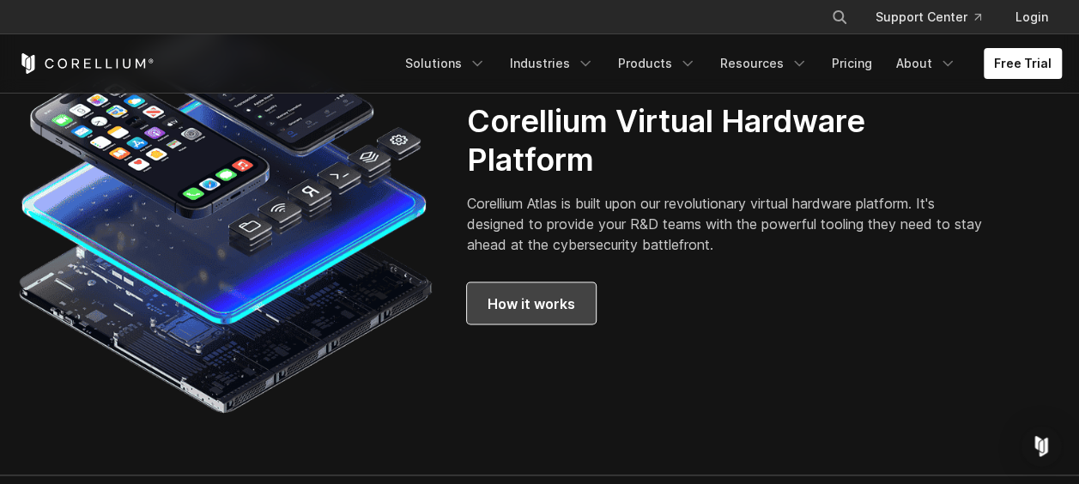 The width and height of the screenshot is (1079, 484). What do you see at coordinates (851, 63) in the screenshot?
I see `a: Pricing` at bounding box center [851, 63].